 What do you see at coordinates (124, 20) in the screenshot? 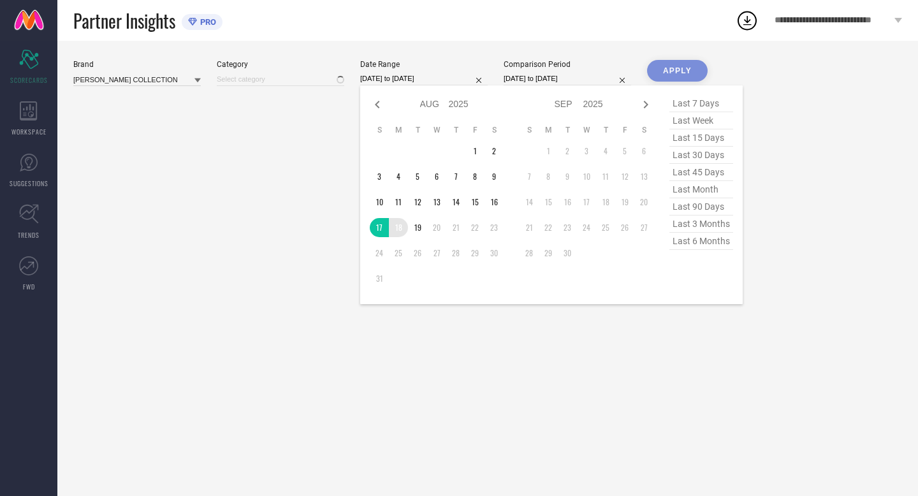
I see `span: Partner Insights` at bounding box center [124, 20].